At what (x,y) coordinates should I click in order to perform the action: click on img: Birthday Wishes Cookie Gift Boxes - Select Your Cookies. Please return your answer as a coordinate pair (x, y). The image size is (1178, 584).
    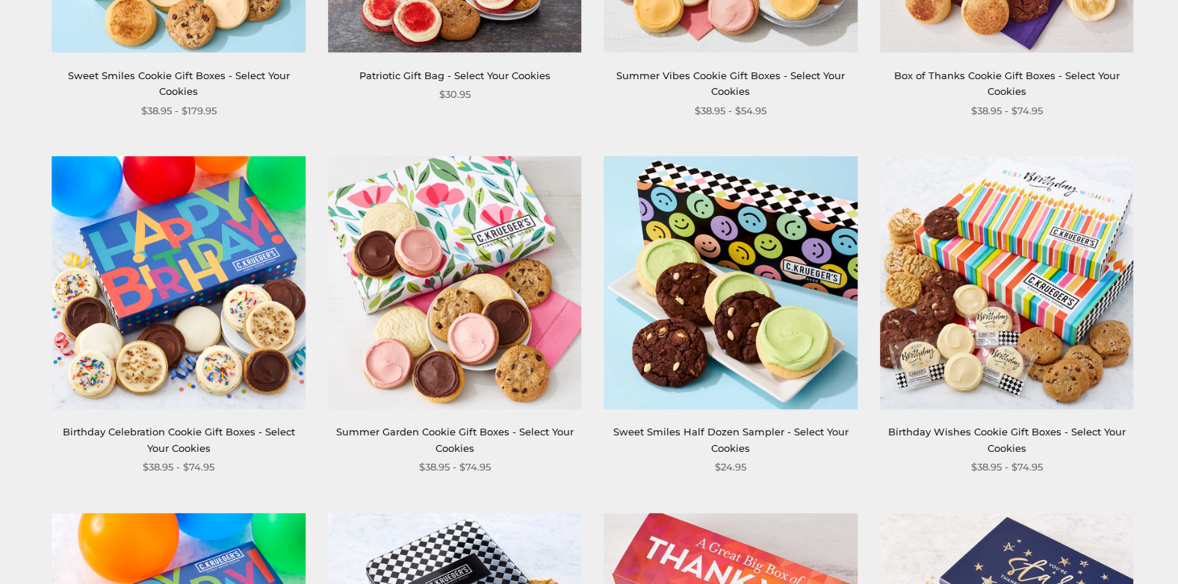
    Looking at the image, I should click on (1007, 283).